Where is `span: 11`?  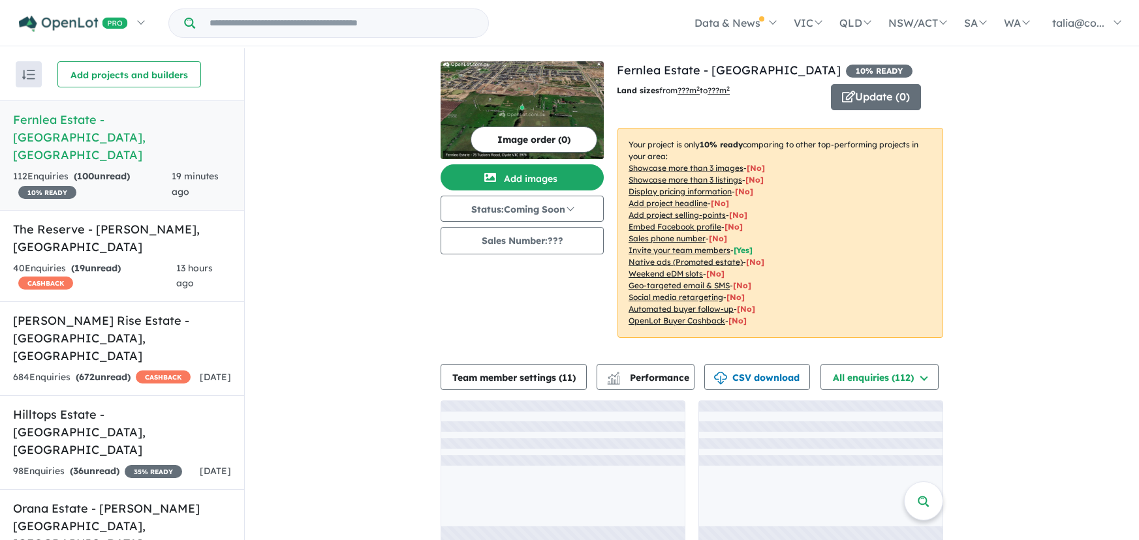 span: 11 is located at coordinates (567, 378).